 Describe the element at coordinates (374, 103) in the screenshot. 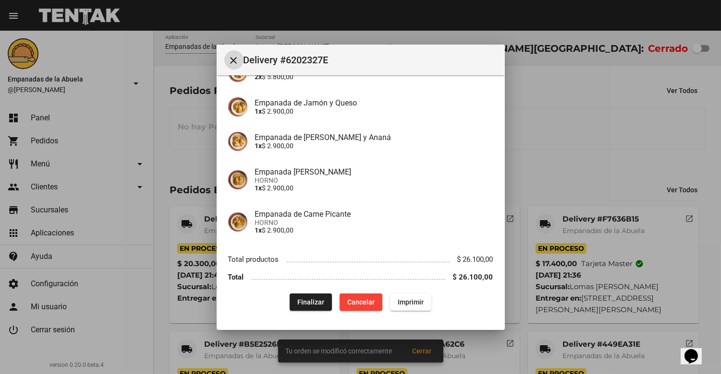

I see `h4: Empanada de Jamón y Queso` at that location.